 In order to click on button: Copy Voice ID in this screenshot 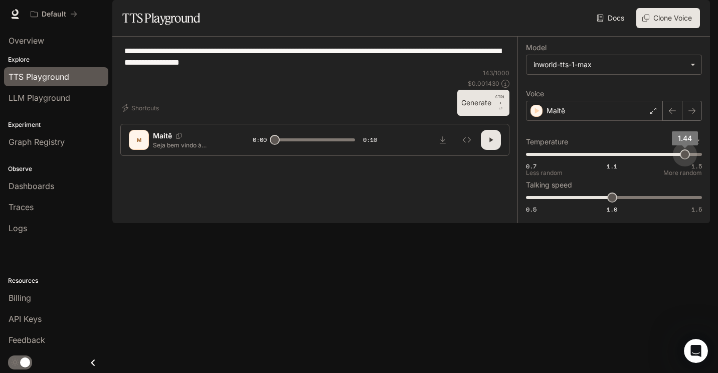, I will do `click(179, 136)`.